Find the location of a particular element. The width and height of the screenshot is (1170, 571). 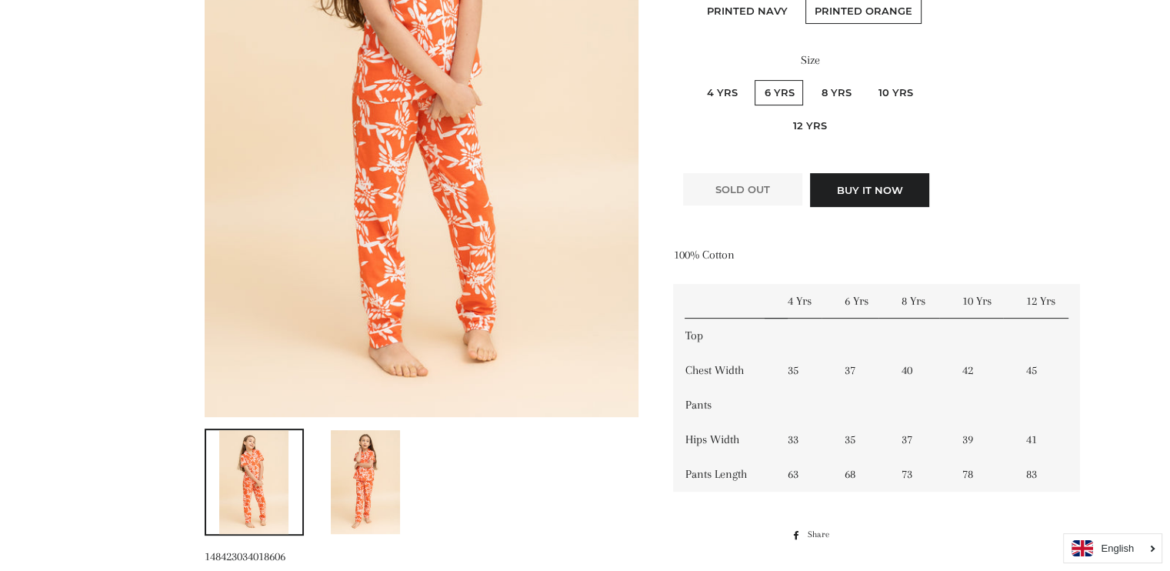

span: Share is located at coordinates (821, 535).